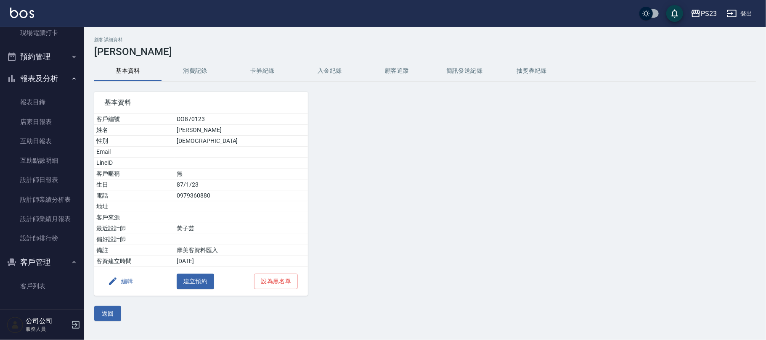 This screenshot has height=340, width=766. What do you see at coordinates (134, 119) in the screenshot?
I see `td: 客戶編號` at bounding box center [134, 119].